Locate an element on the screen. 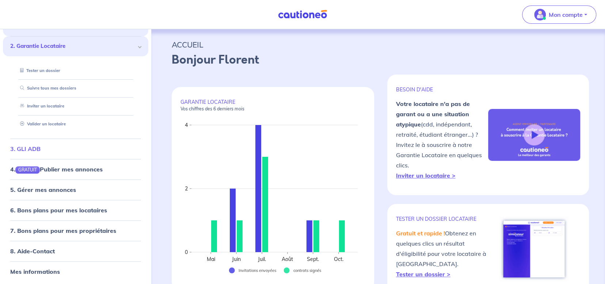  a: Valider un locataire is located at coordinates (41, 124).